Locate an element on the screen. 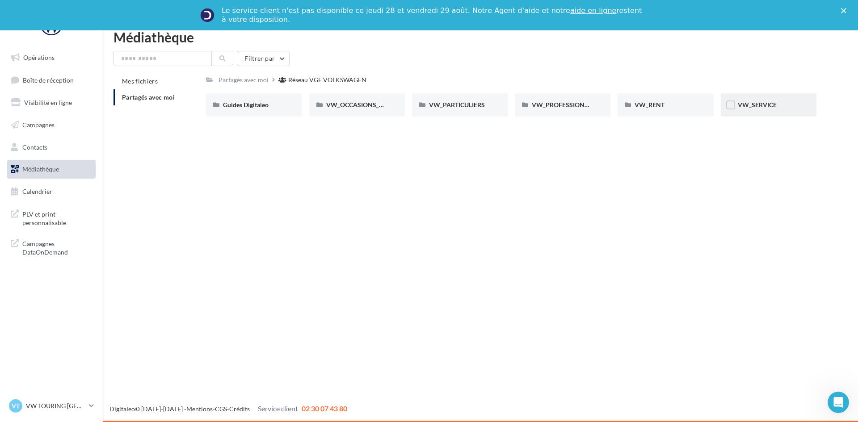 The width and height of the screenshot is (858, 422). a: Crédits is located at coordinates (240, 409).